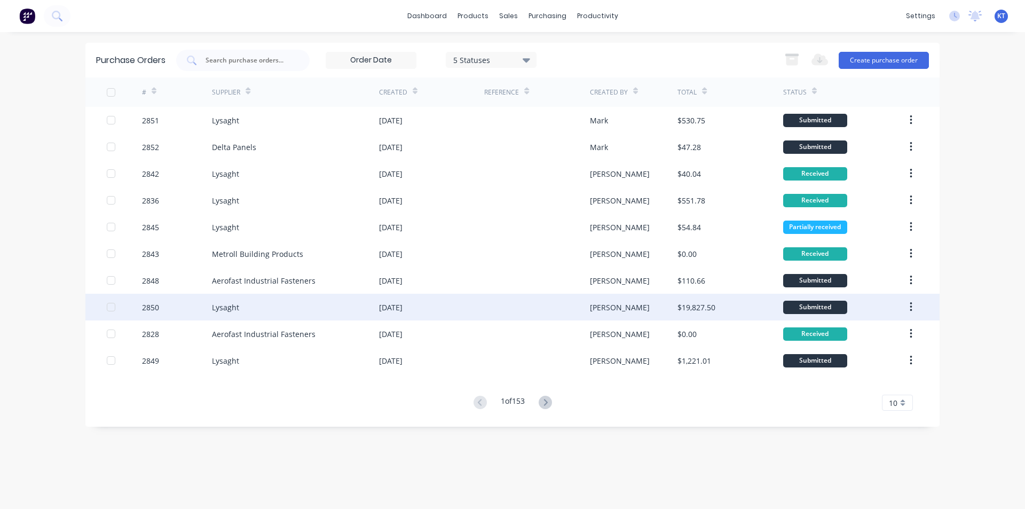 The image size is (1025, 509). I want to click on div: $530.75, so click(691, 120).